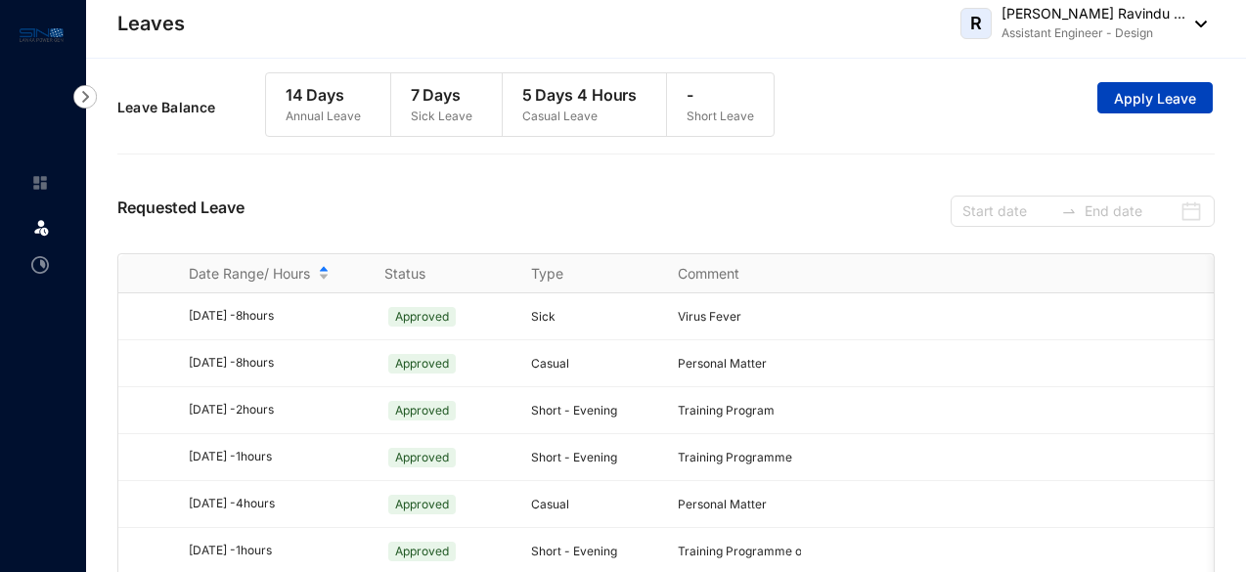 This screenshot has width=1246, height=572. Describe the element at coordinates (441, 95) in the screenshot. I see `p: 7 Days` at that location.